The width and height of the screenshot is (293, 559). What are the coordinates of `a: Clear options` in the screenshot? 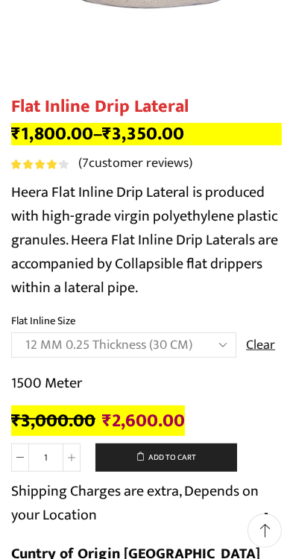 It's located at (260, 346).